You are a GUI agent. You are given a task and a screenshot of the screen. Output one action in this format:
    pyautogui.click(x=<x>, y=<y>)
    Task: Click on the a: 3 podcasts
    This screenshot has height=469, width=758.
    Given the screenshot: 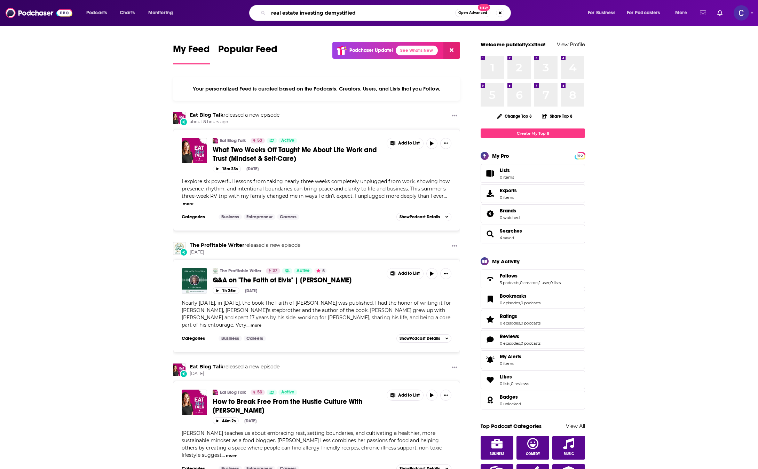 What is the action you would take?
    pyautogui.click(x=510, y=283)
    